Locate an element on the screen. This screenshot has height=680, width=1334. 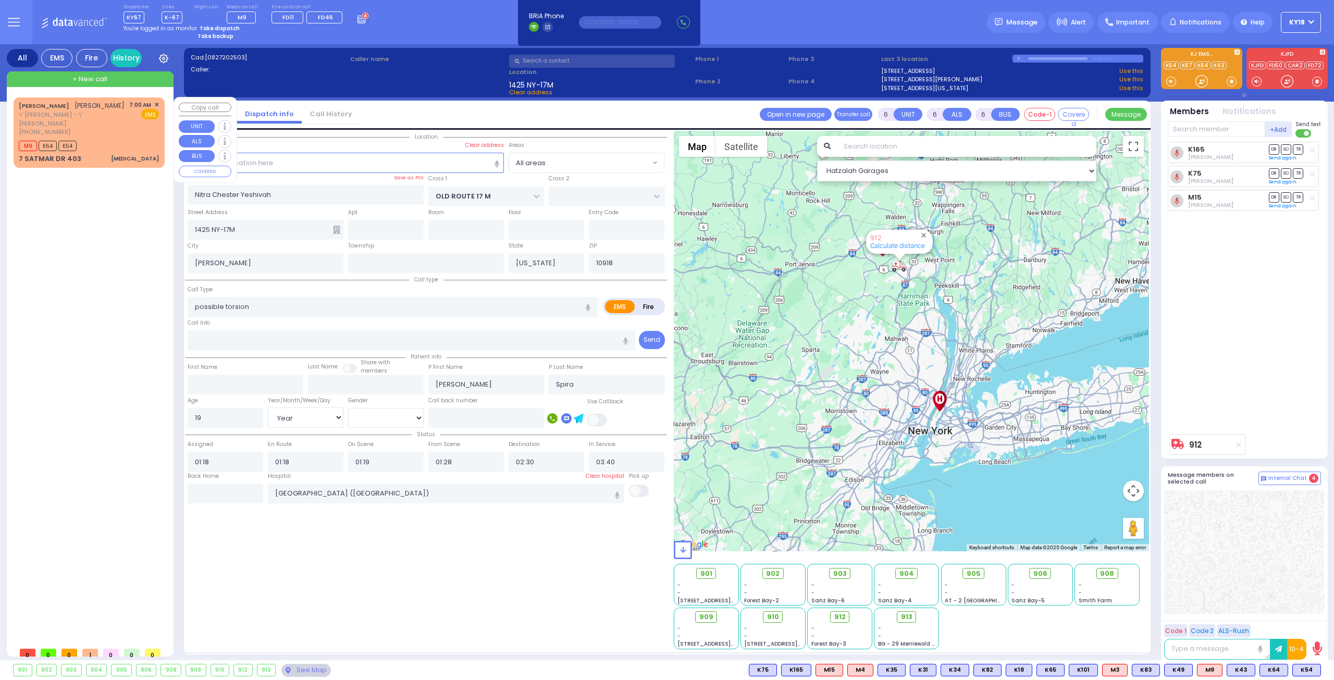
span: Sanz Bay-5 is located at coordinates (1028, 600).